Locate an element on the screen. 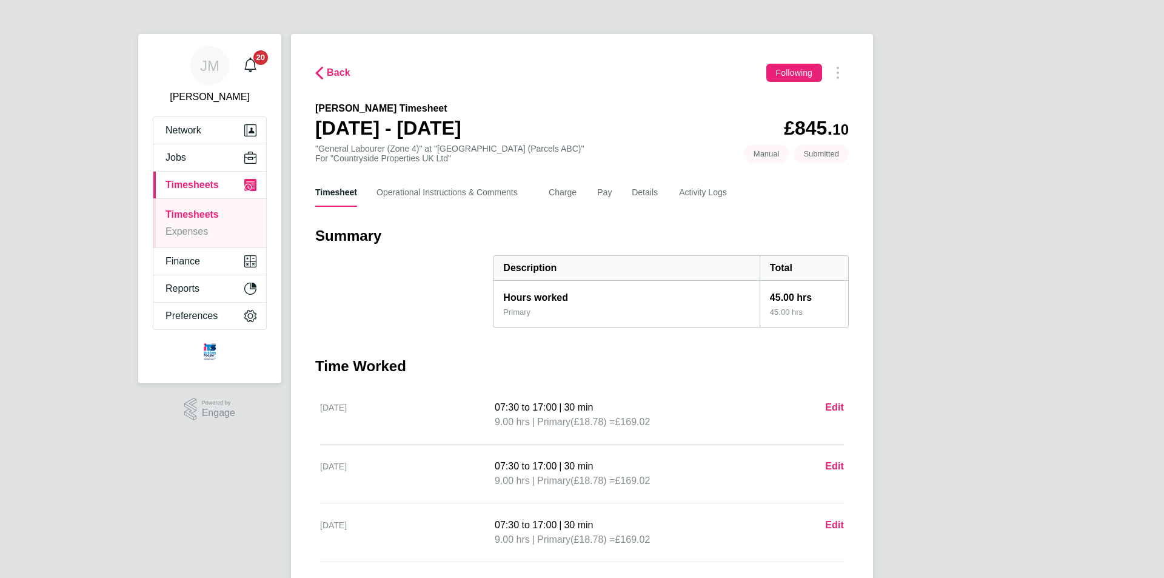  span: 10 is located at coordinates (840, 129).